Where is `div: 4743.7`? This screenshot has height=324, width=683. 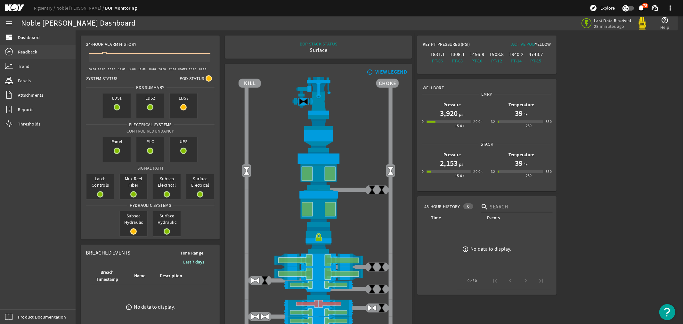 div: 4743.7 is located at coordinates (536, 54).